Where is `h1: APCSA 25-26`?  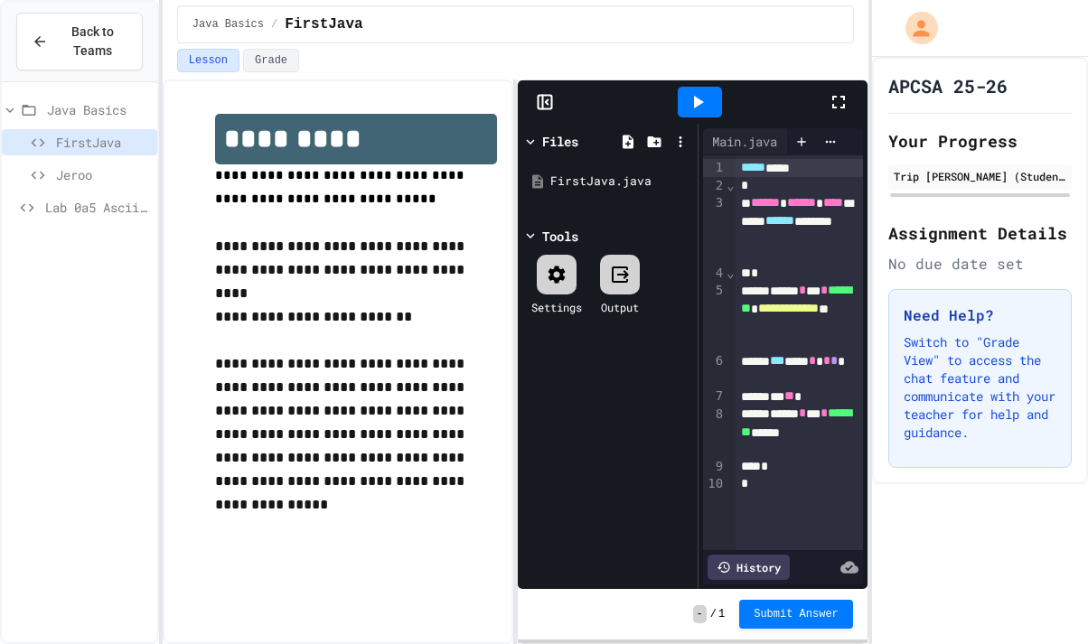 h1: APCSA 25-26 is located at coordinates (948, 86).